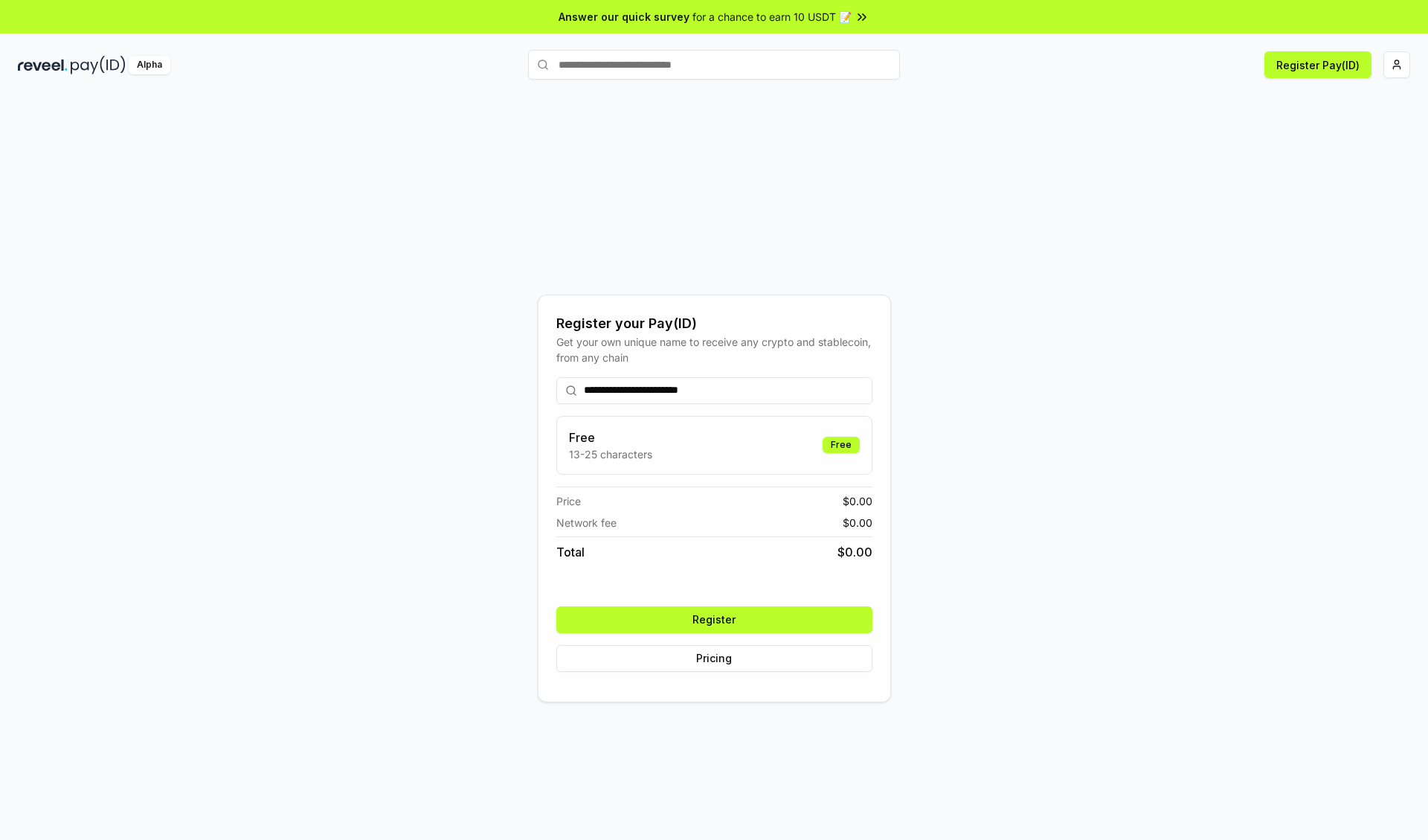  Describe the element at coordinates (714, 658) in the screenshot. I see `button: Pricing` at that location.